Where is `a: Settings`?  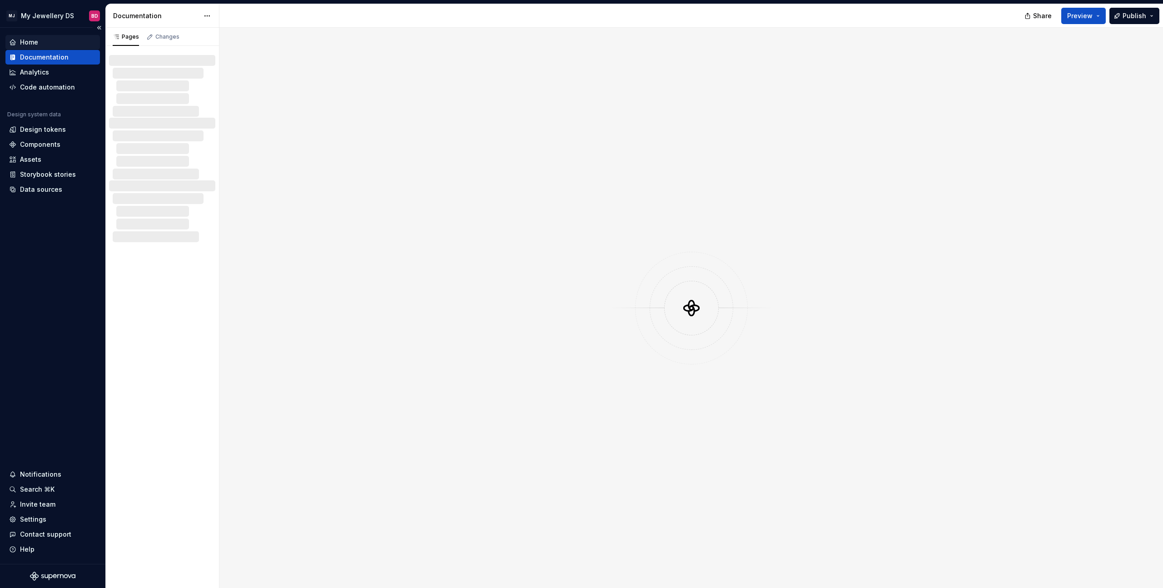
a: Settings is located at coordinates (53, 519).